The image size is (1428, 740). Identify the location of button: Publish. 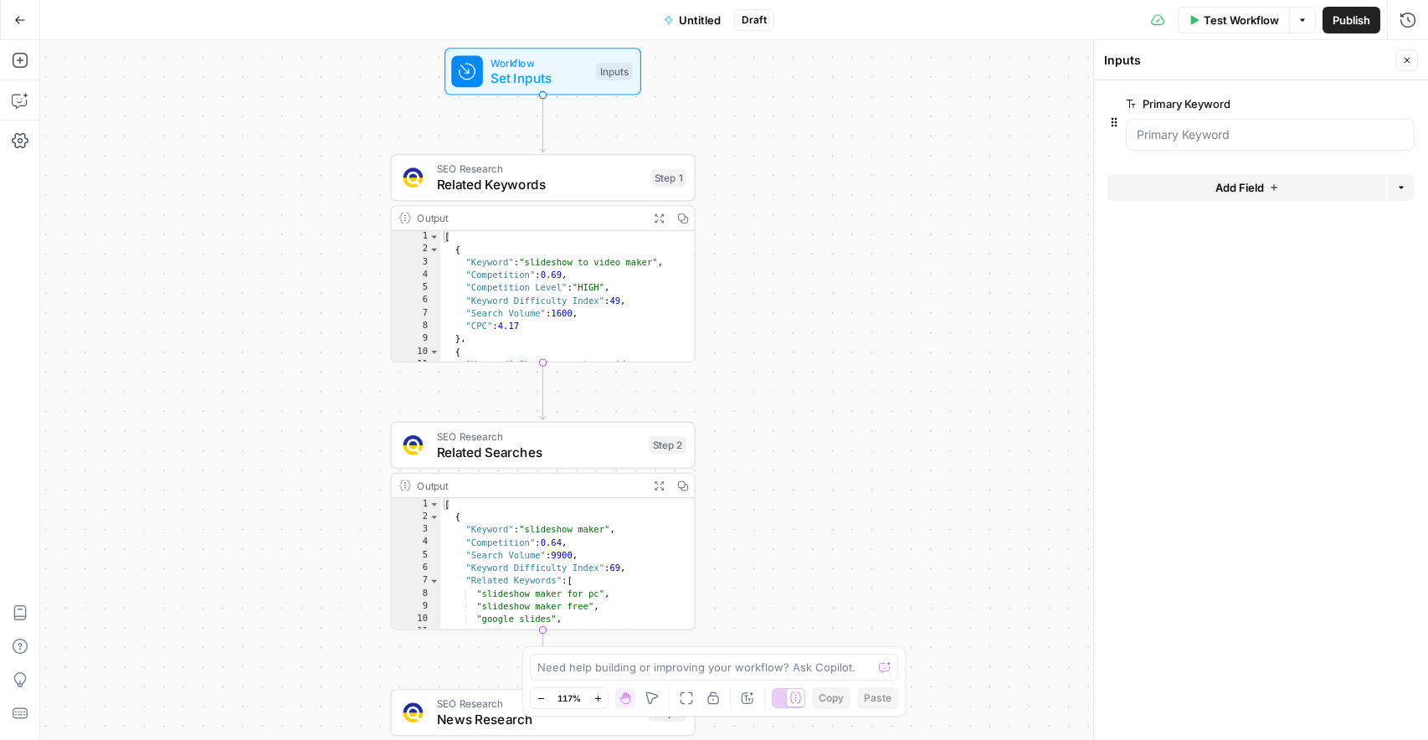
(1351, 20).